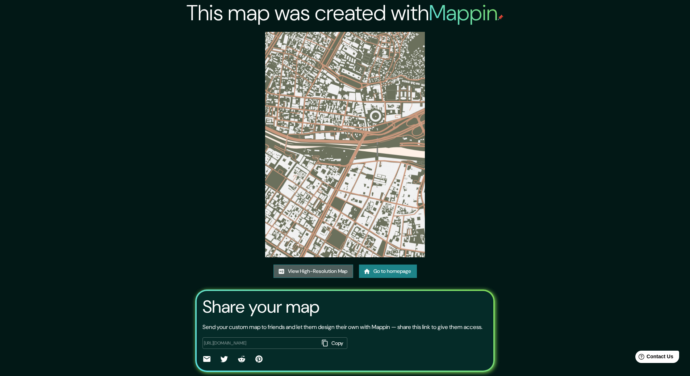 The height and width of the screenshot is (376, 690). I want to click on img: mappin-pin, so click(501, 17).